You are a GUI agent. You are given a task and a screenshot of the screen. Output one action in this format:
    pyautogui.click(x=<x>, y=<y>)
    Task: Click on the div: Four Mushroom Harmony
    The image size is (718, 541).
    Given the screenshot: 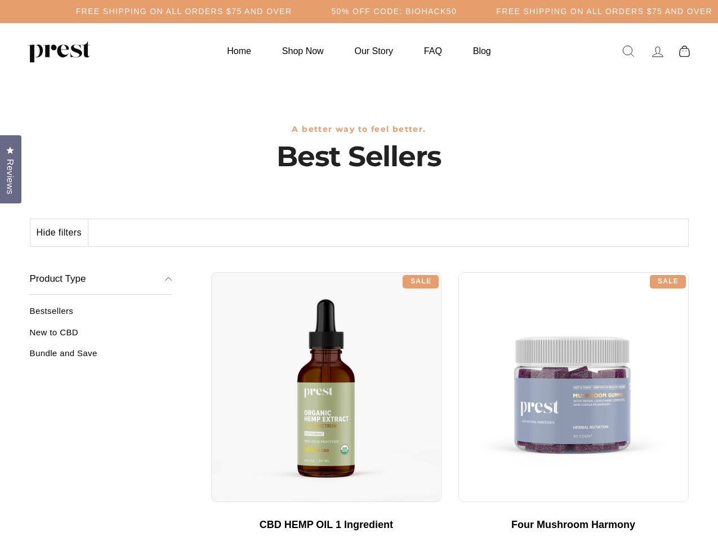 What is the action you would take?
    pyautogui.click(x=573, y=525)
    